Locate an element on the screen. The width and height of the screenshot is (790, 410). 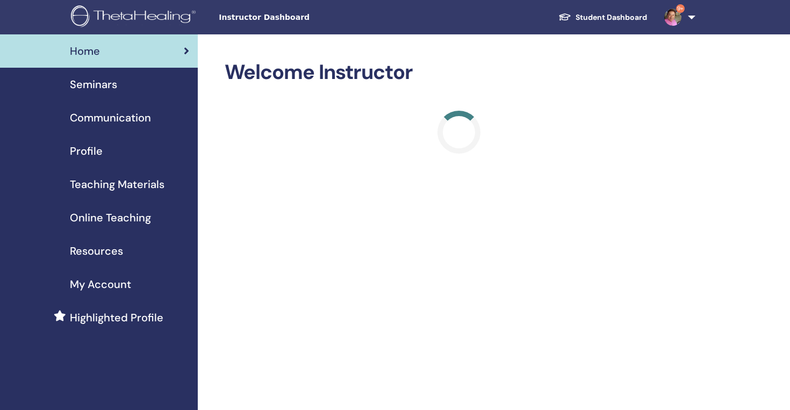
span: Online Teaching is located at coordinates (110, 218).